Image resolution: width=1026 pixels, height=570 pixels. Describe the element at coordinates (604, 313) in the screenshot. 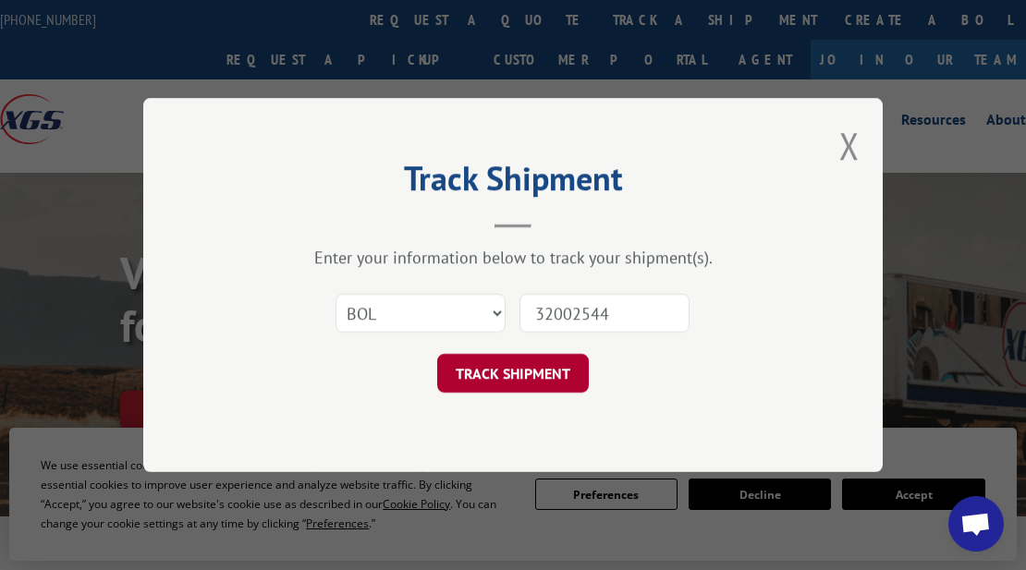

I see `input: Number(s)` at that location.